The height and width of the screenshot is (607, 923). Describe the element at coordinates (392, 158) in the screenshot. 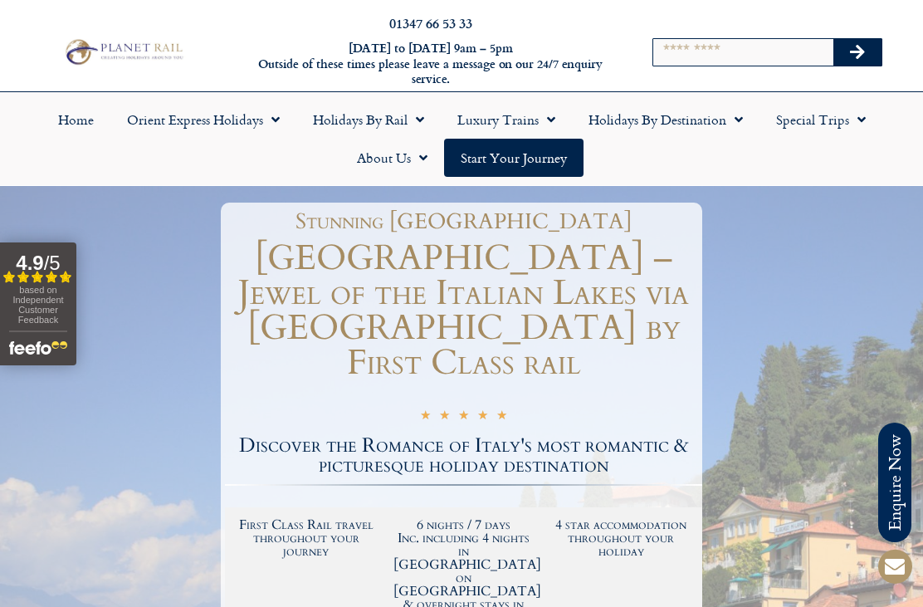

I see `a: About Us` at that location.